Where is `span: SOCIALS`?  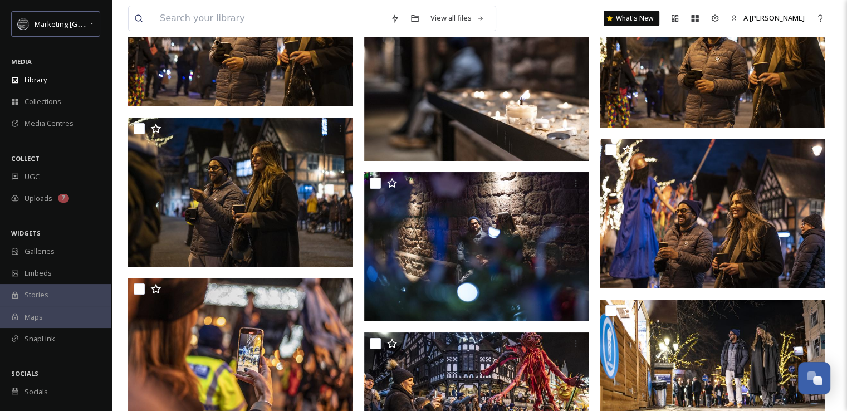
span: SOCIALS is located at coordinates (24, 373).